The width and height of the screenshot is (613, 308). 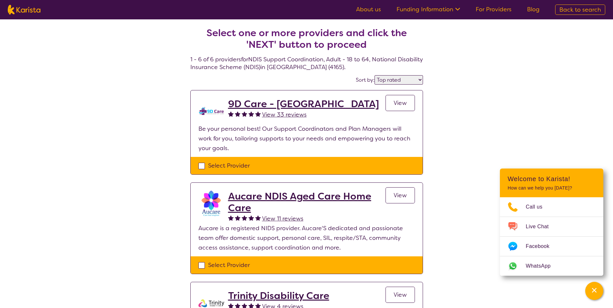 What do you see at coordinates (541, 247) in the screenshot?
I see `span: Facebook` at bounding box center [541, 247].